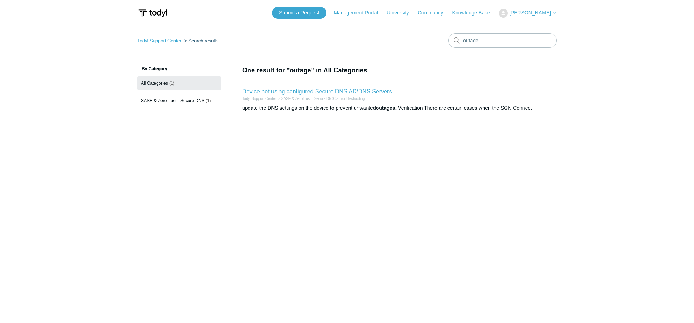 This screenshot has height=323, width=694. I want to click on input: Search, so click(503, 40).